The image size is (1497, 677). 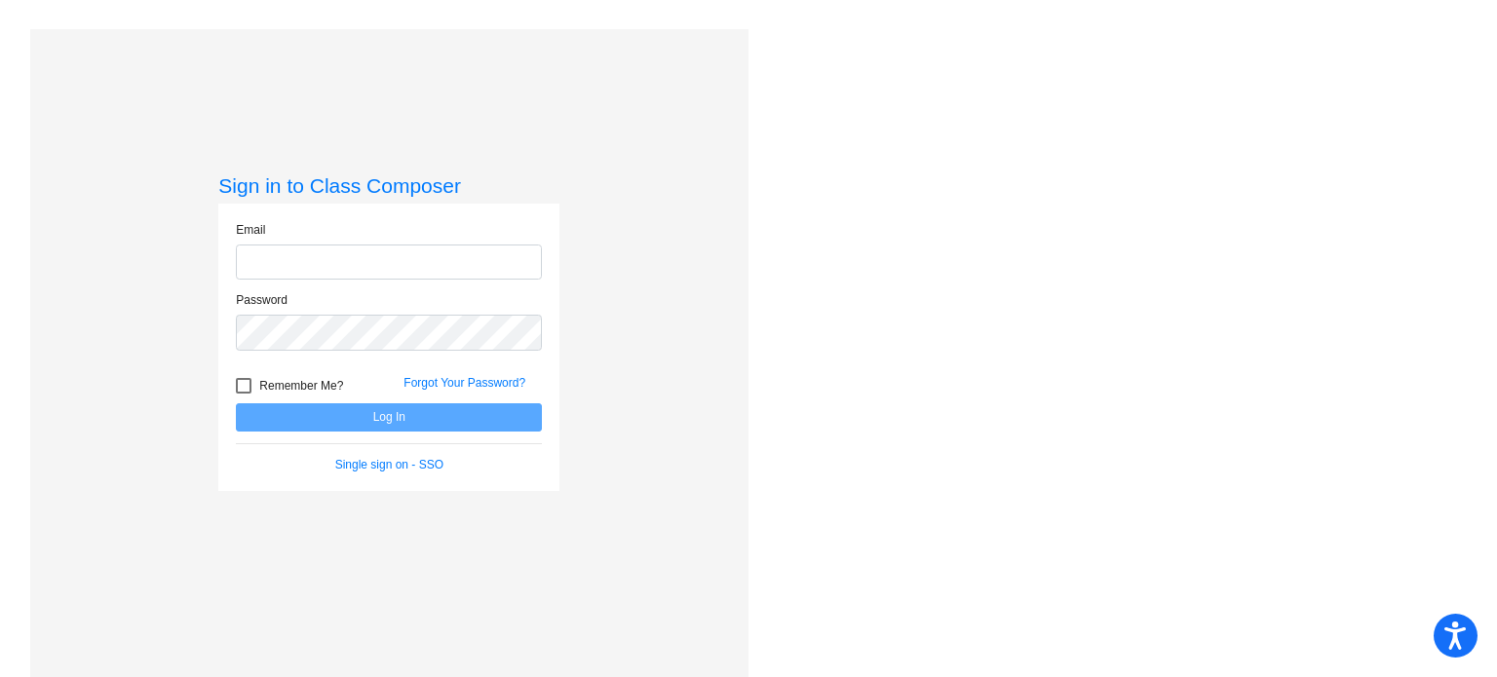 I want to click on a: Single sign on - SSO, so click(x=389, y=465).